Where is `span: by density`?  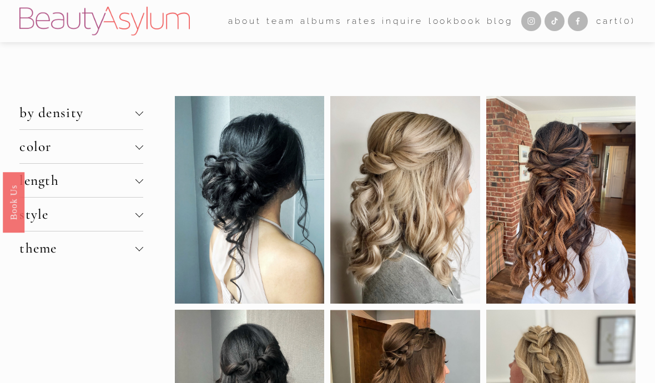 span: by density is located at coordinates (77, 113).